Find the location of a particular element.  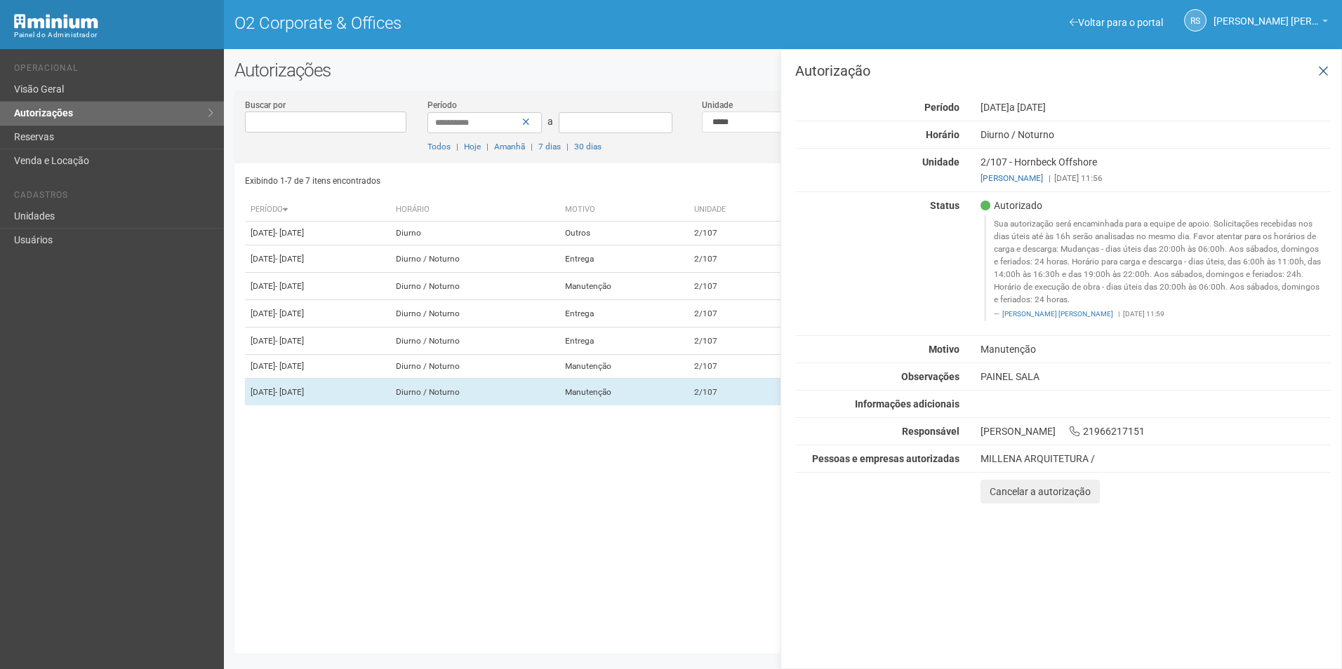

span: a is located at coordinates (550, 121).